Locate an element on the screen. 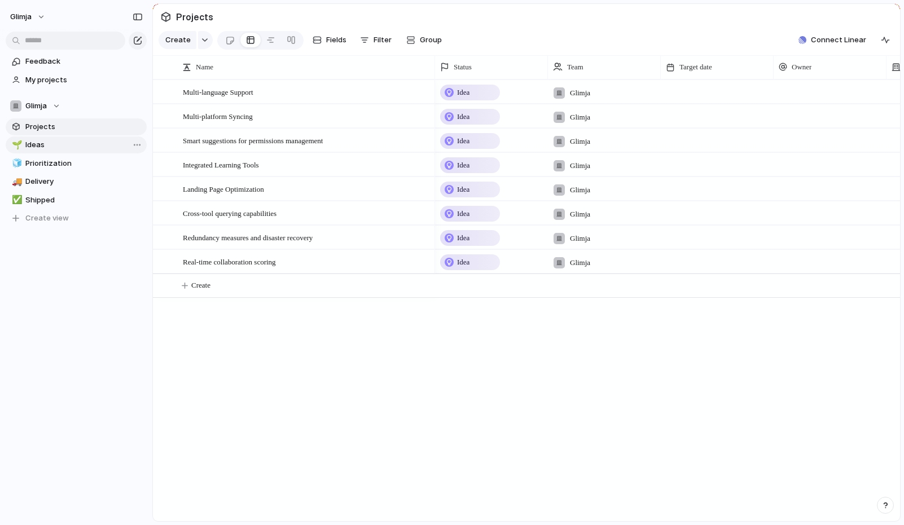 This screenshot has width=904, height=525. span: Multi-language Support is located at coordinates (218, 91).